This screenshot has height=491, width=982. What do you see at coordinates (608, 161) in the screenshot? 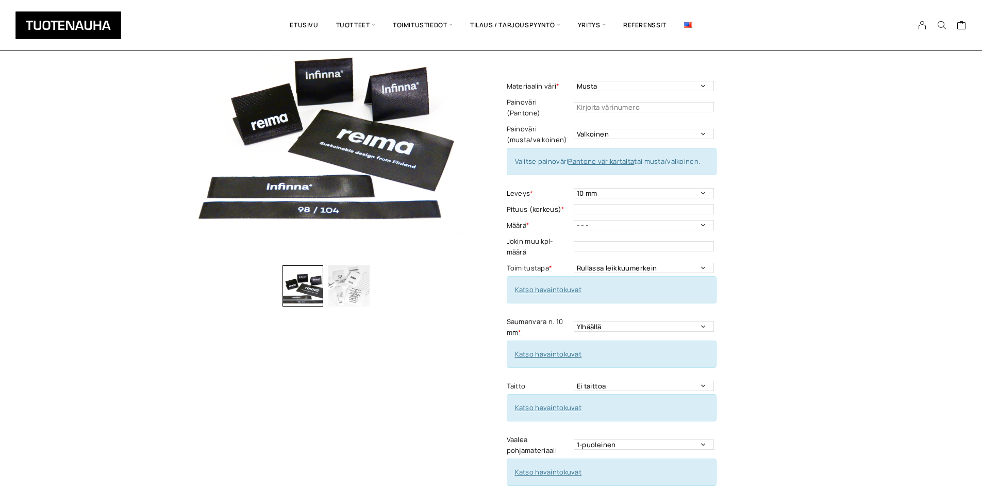
I see `span: Valitse painoväri tai musta/valkoinen.` at bounding box center [608, 161].